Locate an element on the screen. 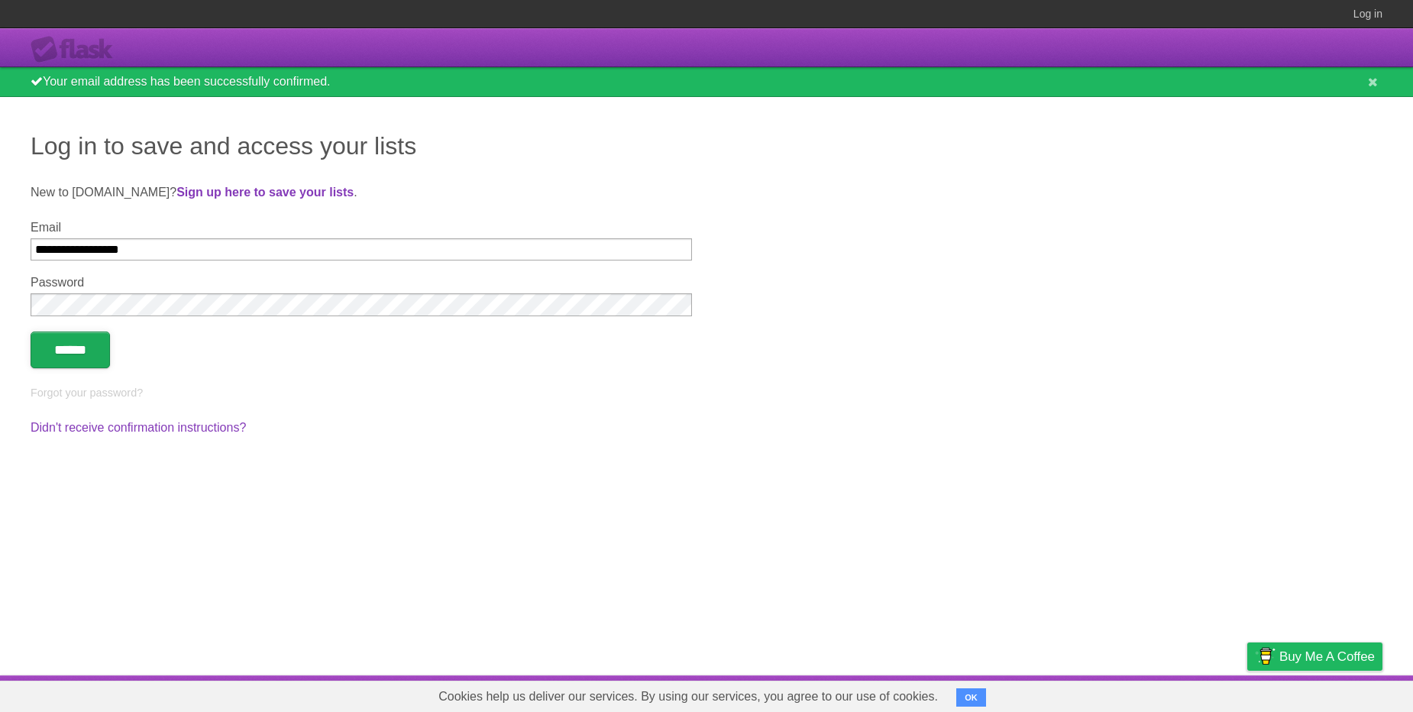 The width and height of the screenshot is (1413, 712). a: Terms is located at coordinates (1192, 693).